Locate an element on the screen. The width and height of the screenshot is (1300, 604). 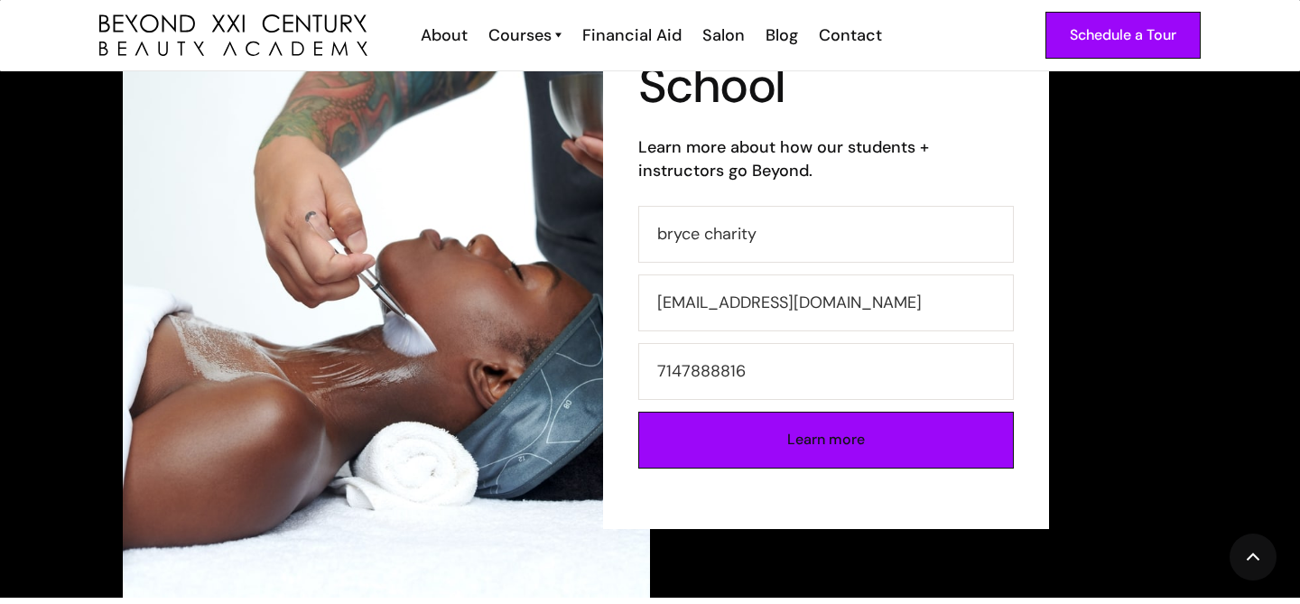
h6: Learn more about how our students + instructors go Beyond. is located at coordinates (826, 159).